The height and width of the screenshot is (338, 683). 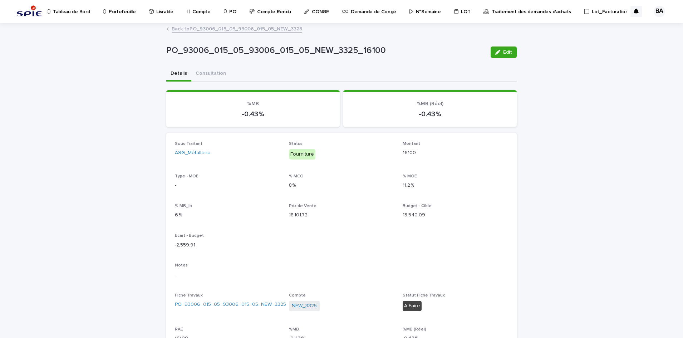 I want to click on a: NEW_3325, so click(x=304, y=306).